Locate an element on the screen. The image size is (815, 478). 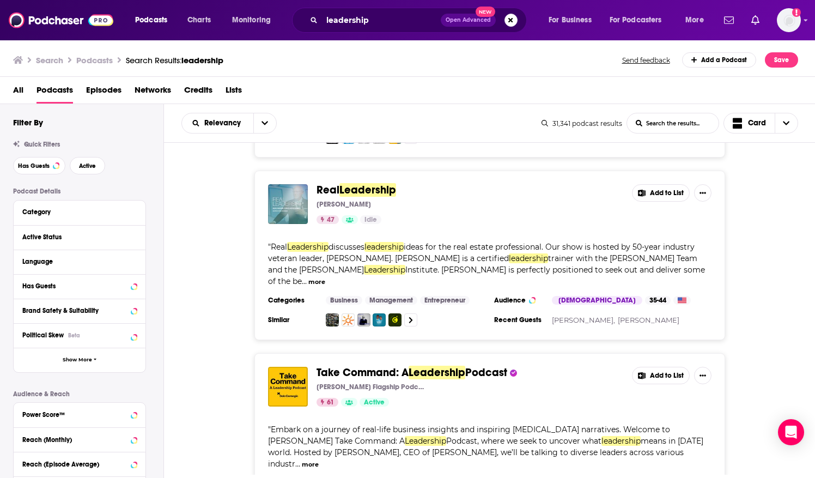
h3: Podcasts is located at coordinates (94, 60).